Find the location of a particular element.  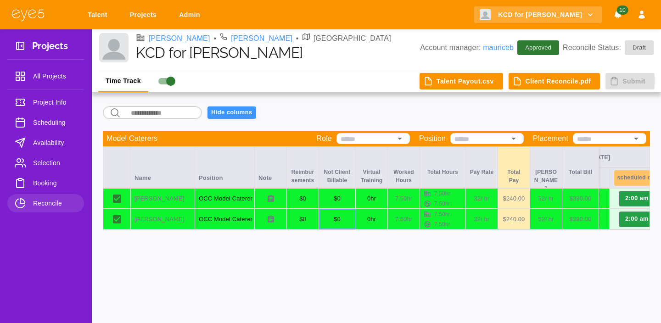

p: Position is located at coordinates (432, 139).